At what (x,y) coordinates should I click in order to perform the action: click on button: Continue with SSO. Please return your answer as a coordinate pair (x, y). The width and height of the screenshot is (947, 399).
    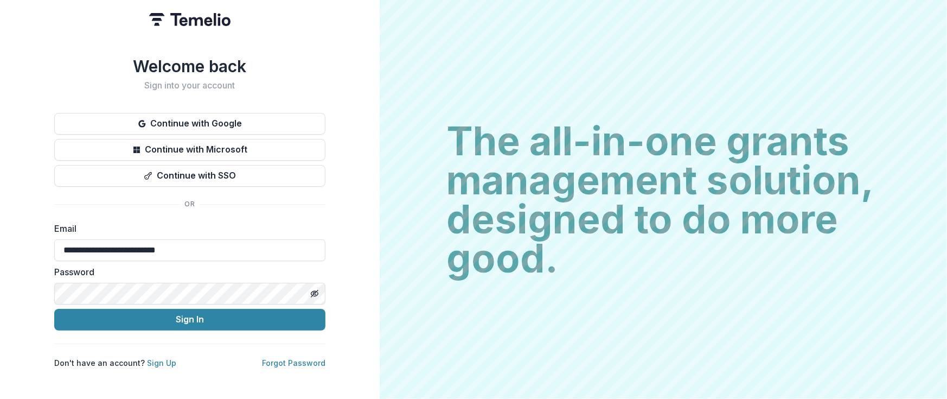
    Looking at the image, I should click on (190, 176).